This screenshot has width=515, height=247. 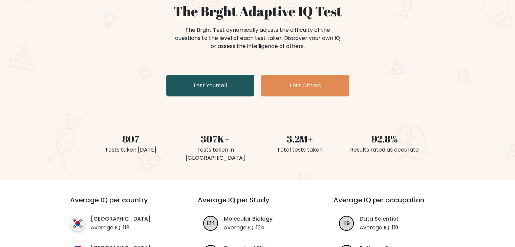 I want to click on div: Total tests taken, so click(x=300, y=150).